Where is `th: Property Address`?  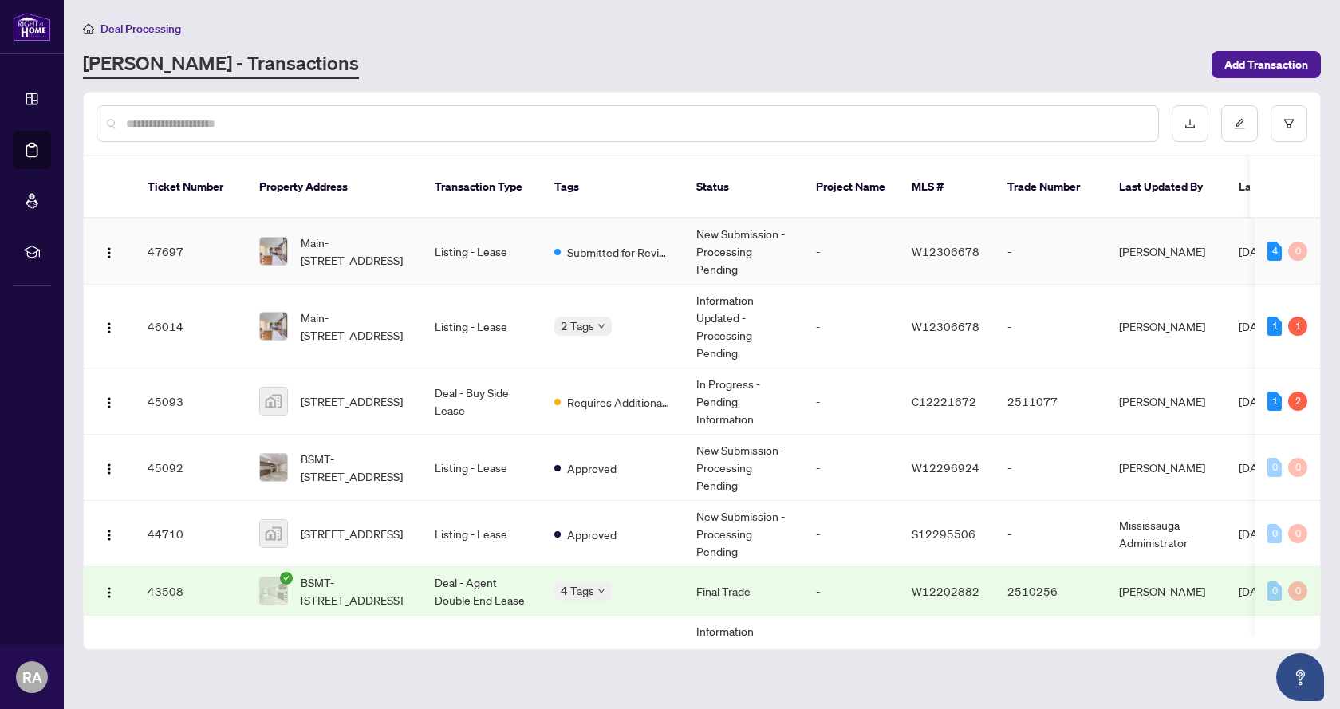
th: Property Address is located at coordinates (334, 187).